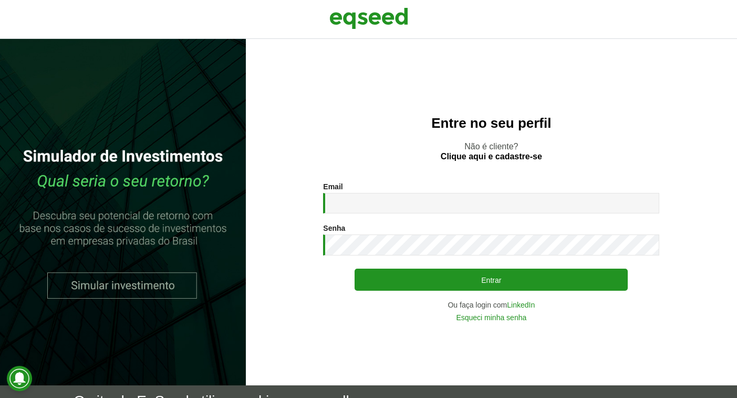 This screenshot has height=398, width=737. I want to click on label: Senha, so click(334, 228).